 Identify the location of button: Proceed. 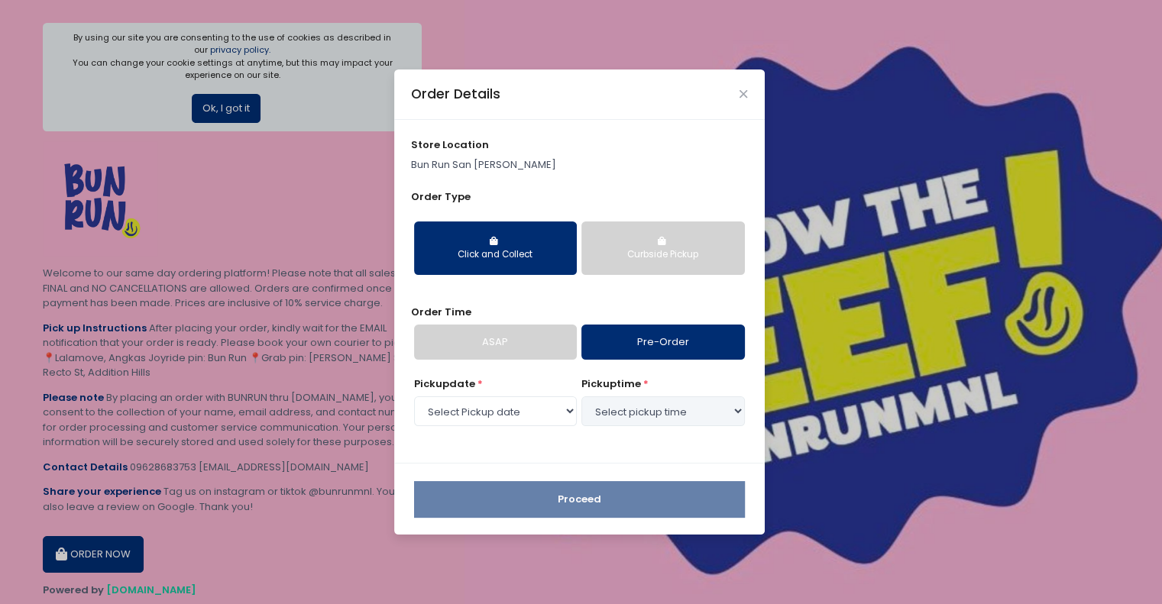
(579, 499).